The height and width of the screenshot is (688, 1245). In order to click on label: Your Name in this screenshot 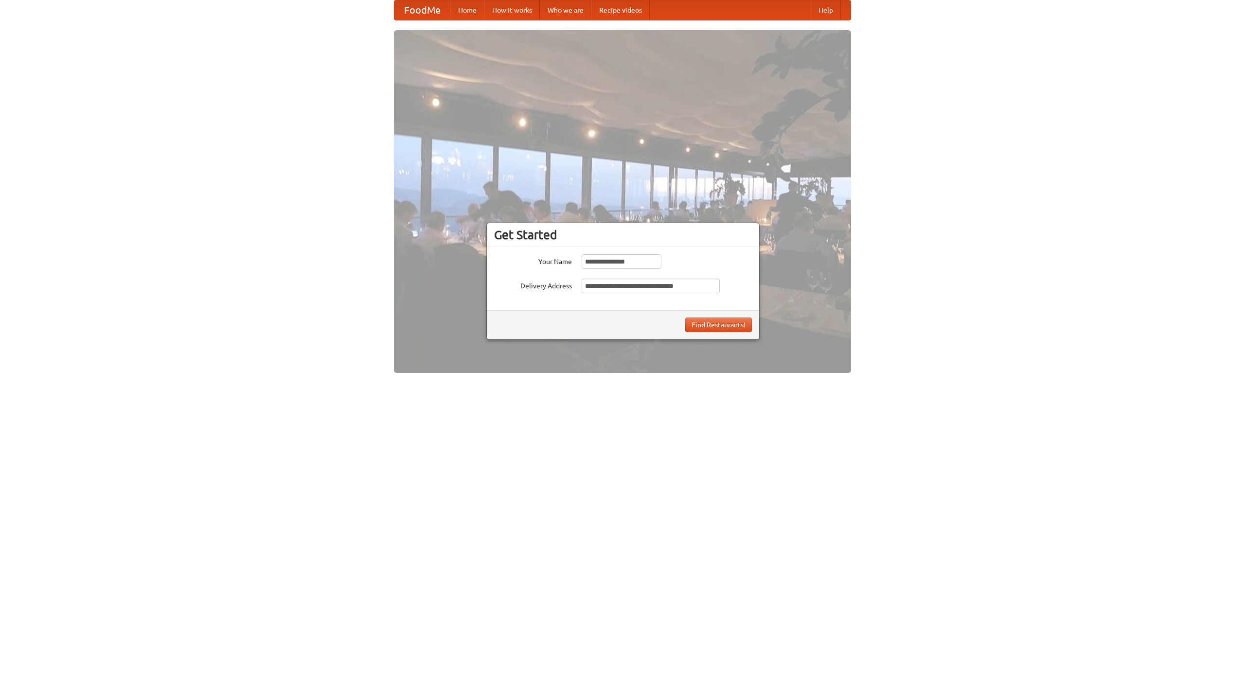, I will do `click(533, 260)`.